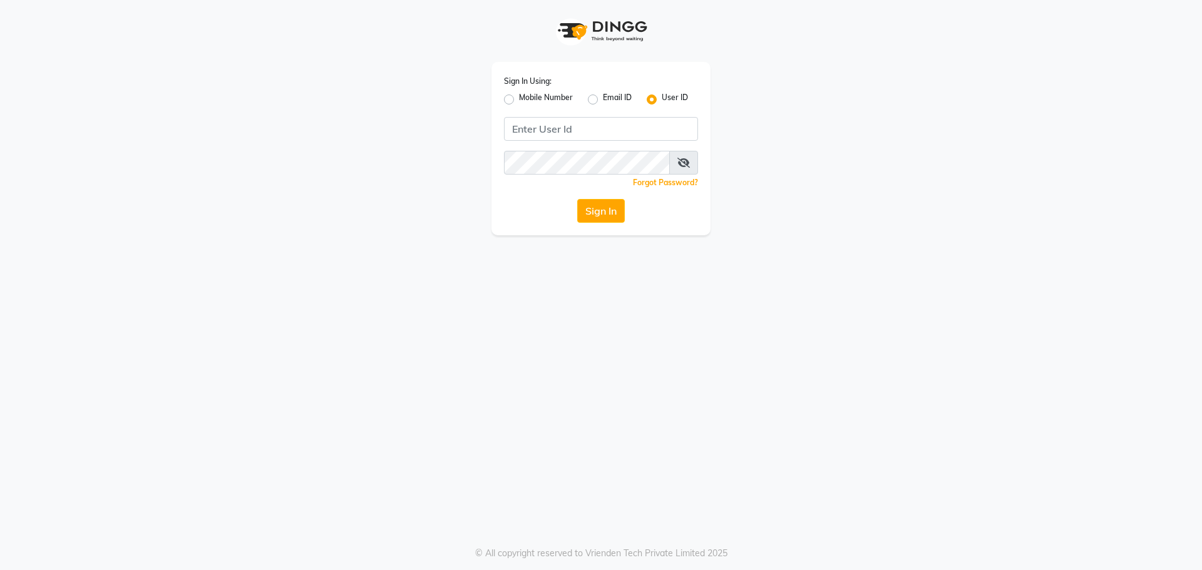 This screenshot has height=570, width=1202. I want to click on a: Forgot Password?, so click(666, 182).